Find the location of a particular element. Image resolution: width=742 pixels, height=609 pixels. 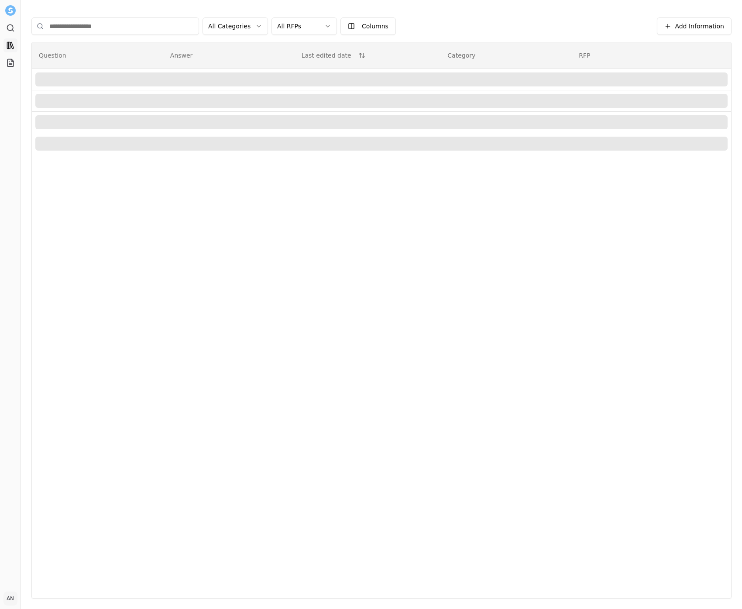

button: Columns is located at coordinates (368, 26).